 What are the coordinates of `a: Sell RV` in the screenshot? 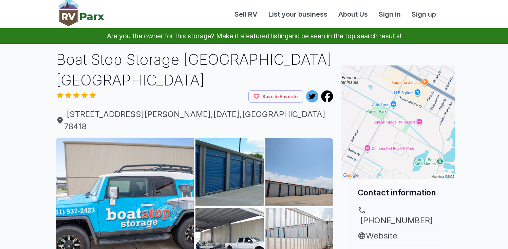 It's located at (246, 14).